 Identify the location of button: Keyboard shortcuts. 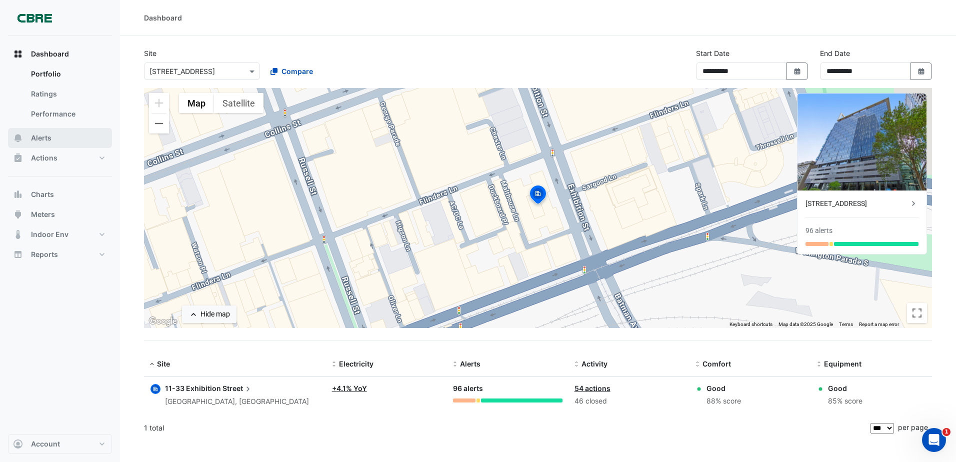
(751, 324).